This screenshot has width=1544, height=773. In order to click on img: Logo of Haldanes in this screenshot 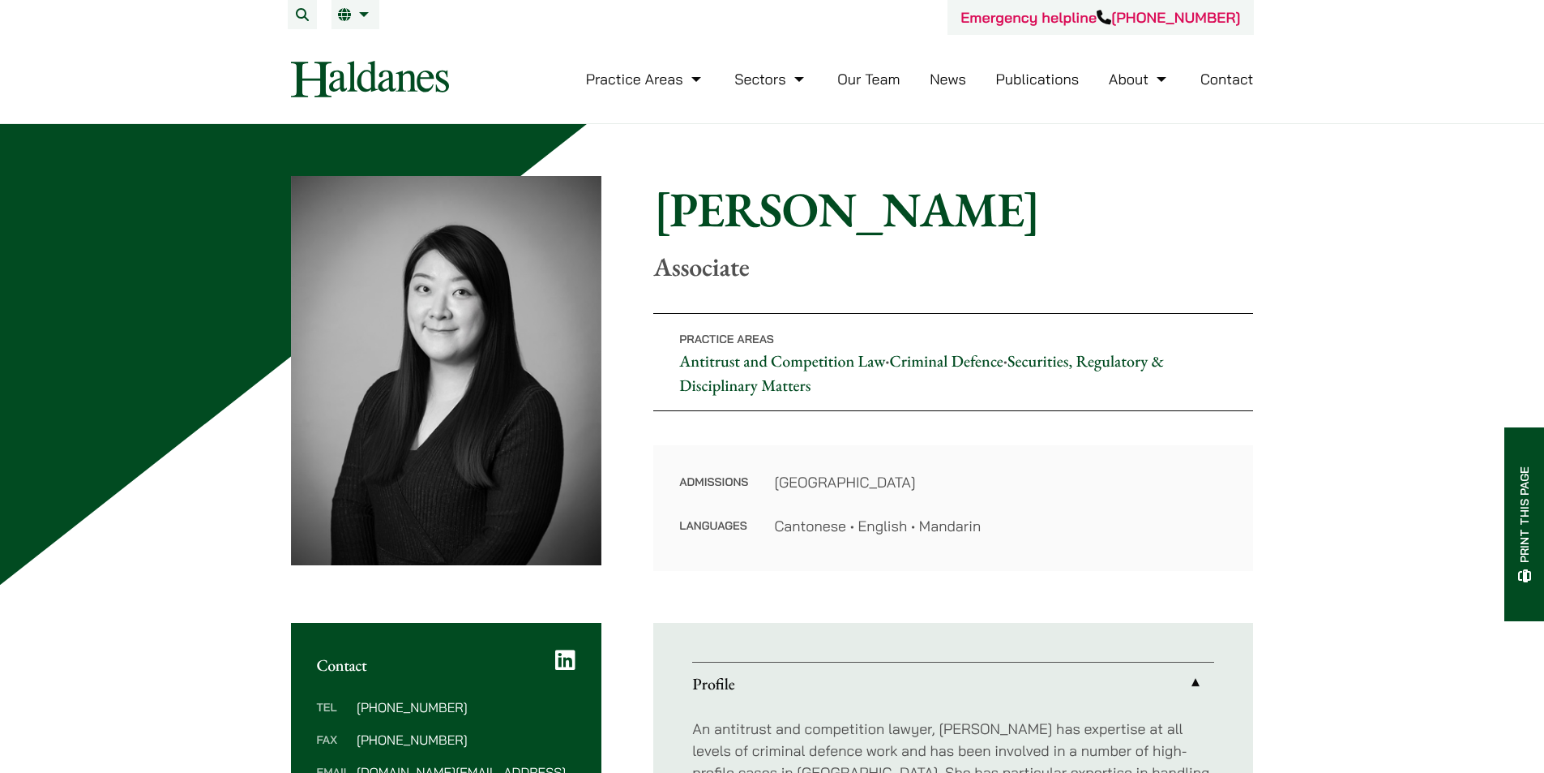, I will do `click(370, 79)`.